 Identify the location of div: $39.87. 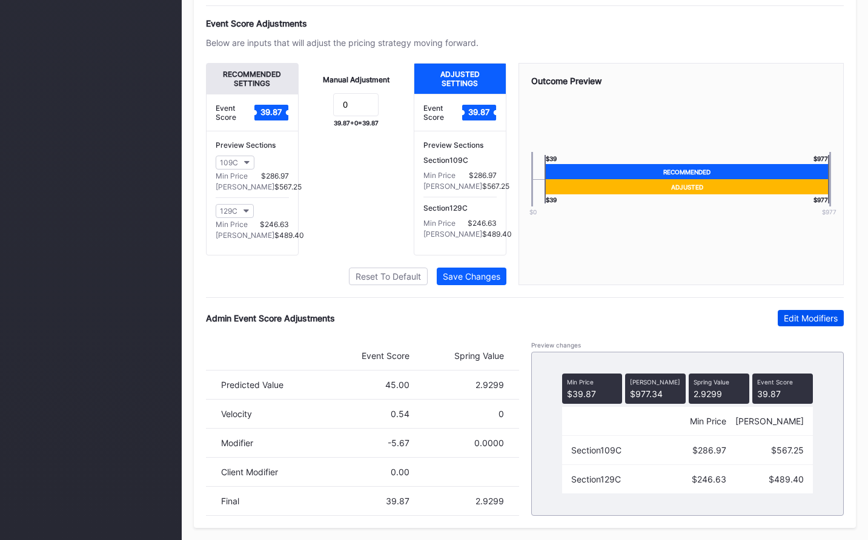
(592, 389).